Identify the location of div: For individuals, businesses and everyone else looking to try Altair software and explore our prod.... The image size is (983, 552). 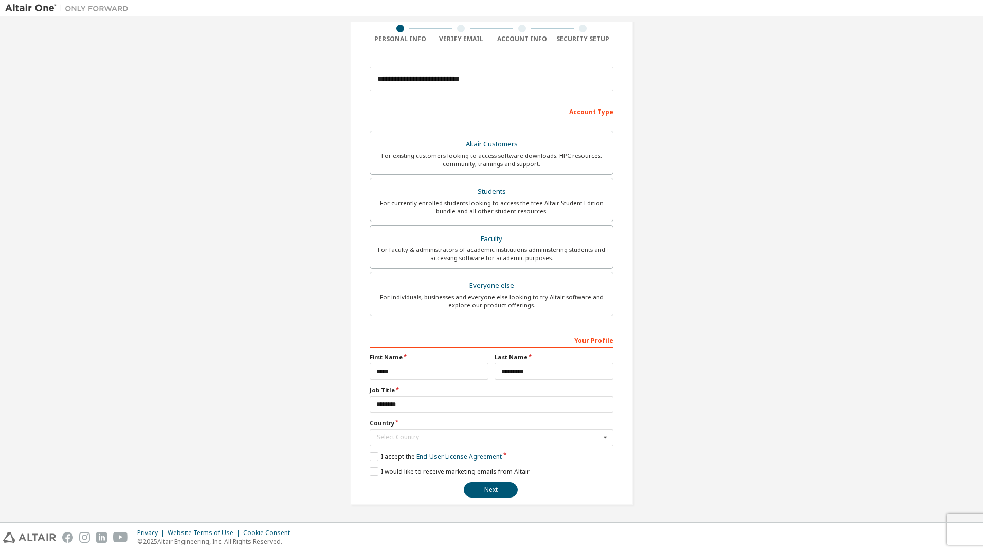
(491, 301).